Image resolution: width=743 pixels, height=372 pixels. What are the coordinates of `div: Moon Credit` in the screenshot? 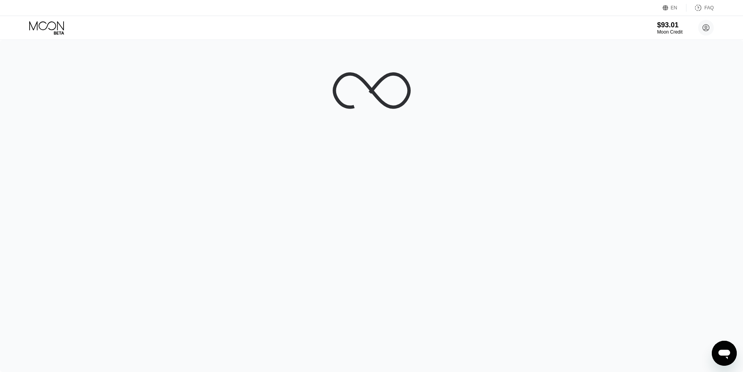 It's located at (670, 32).